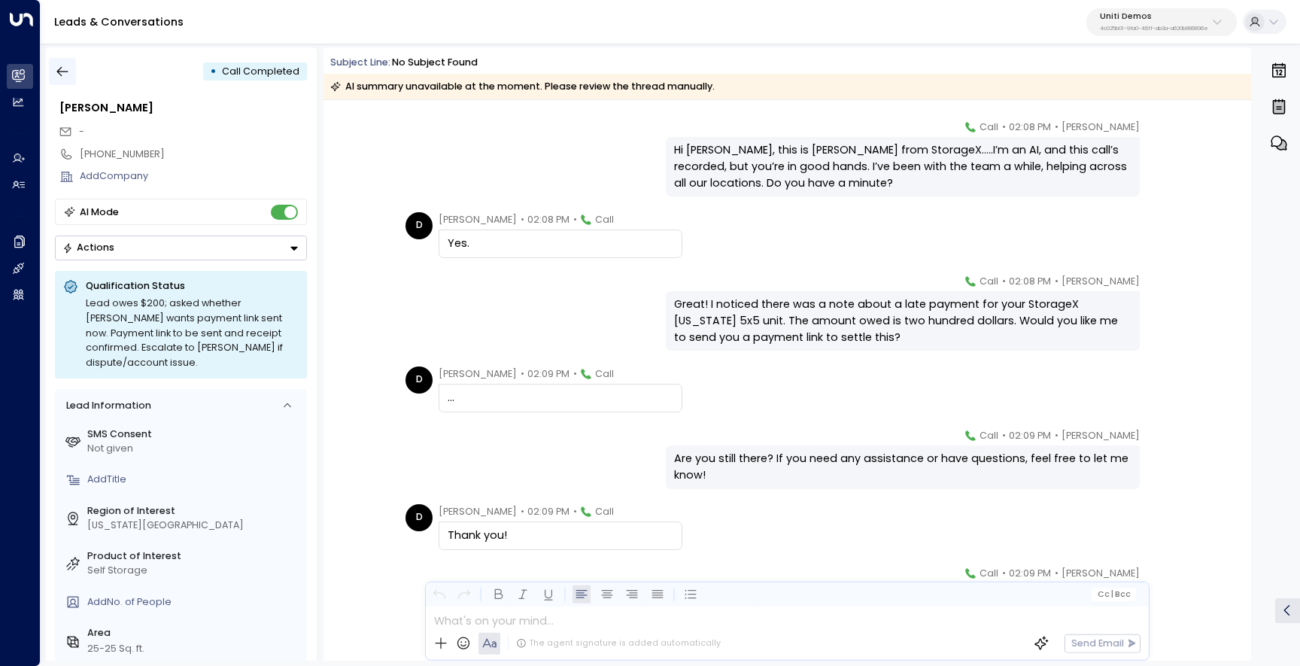  What do you see at coordinates (435, 62) in the screenshot?
I see `div: No subject found` at bounding box center [435, 62].